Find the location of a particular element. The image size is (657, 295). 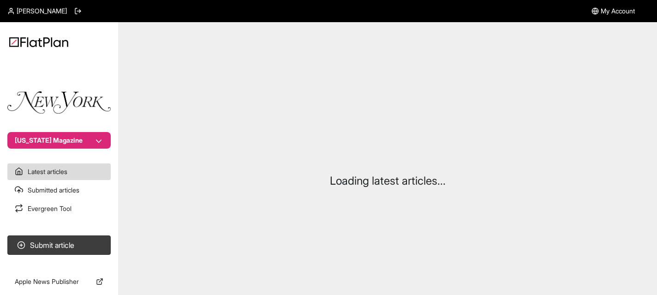

a: Latest articles is located at coordinates (59, 172).